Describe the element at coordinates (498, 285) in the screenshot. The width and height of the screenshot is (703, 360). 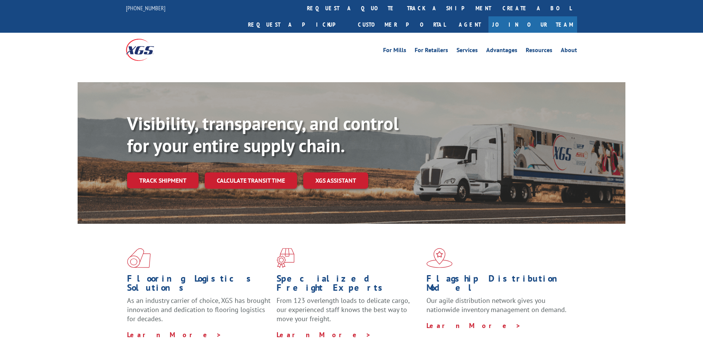
I see `h1: Flagship Distribution Model` at that location.